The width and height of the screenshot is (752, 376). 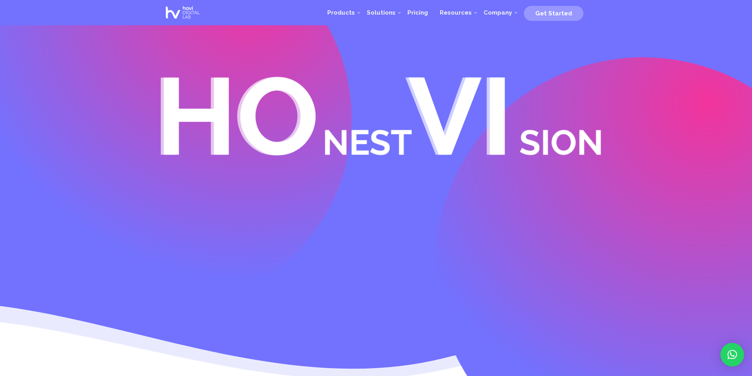 What do you see at coordinates (341, 13) in the screenshot?
I see `a: Products` at bounding box center [341, 13].